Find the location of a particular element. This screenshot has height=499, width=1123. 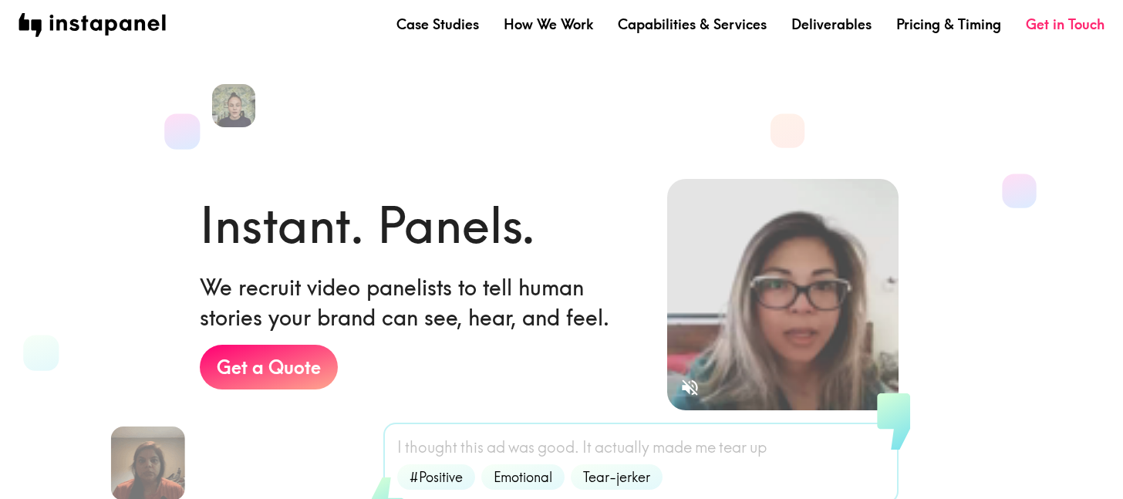

span: Emotional is located at coordinates (523, 476).